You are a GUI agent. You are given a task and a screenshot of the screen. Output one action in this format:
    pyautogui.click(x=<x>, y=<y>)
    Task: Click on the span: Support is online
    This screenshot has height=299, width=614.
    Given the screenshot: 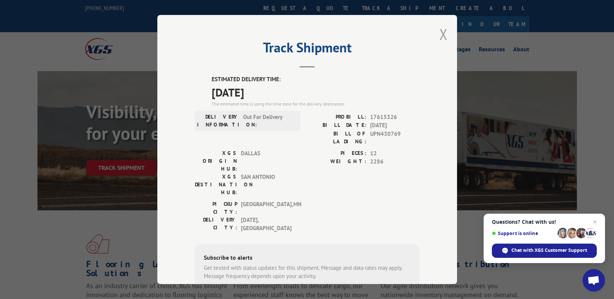 What is the action you would take?
    pyautogui.click(x=523, y=233)
    